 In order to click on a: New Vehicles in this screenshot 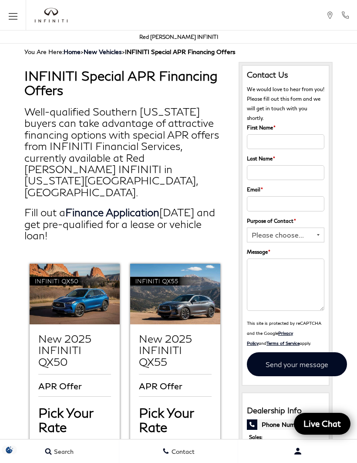, I will do `click(103, 51)`.